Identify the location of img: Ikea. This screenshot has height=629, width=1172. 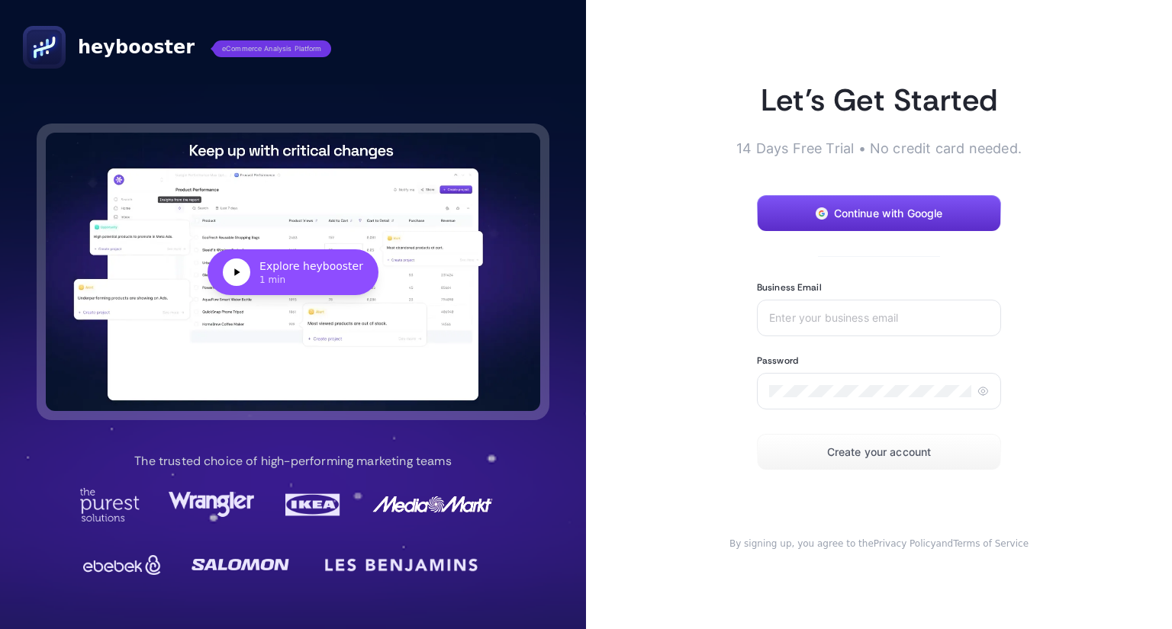
(313, 505).